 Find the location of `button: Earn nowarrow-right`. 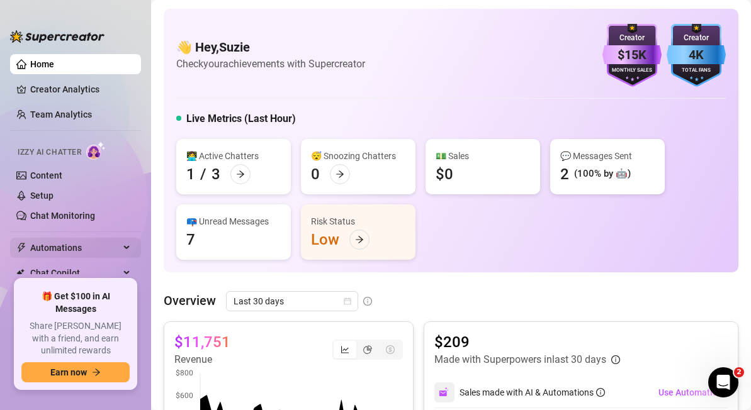

button: Earn nowarrow-right is located at coordinates (76, 373).